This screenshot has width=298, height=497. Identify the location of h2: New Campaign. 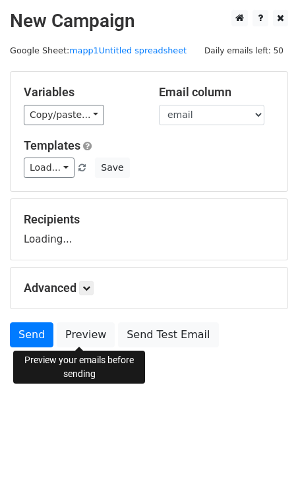
(149, 21).